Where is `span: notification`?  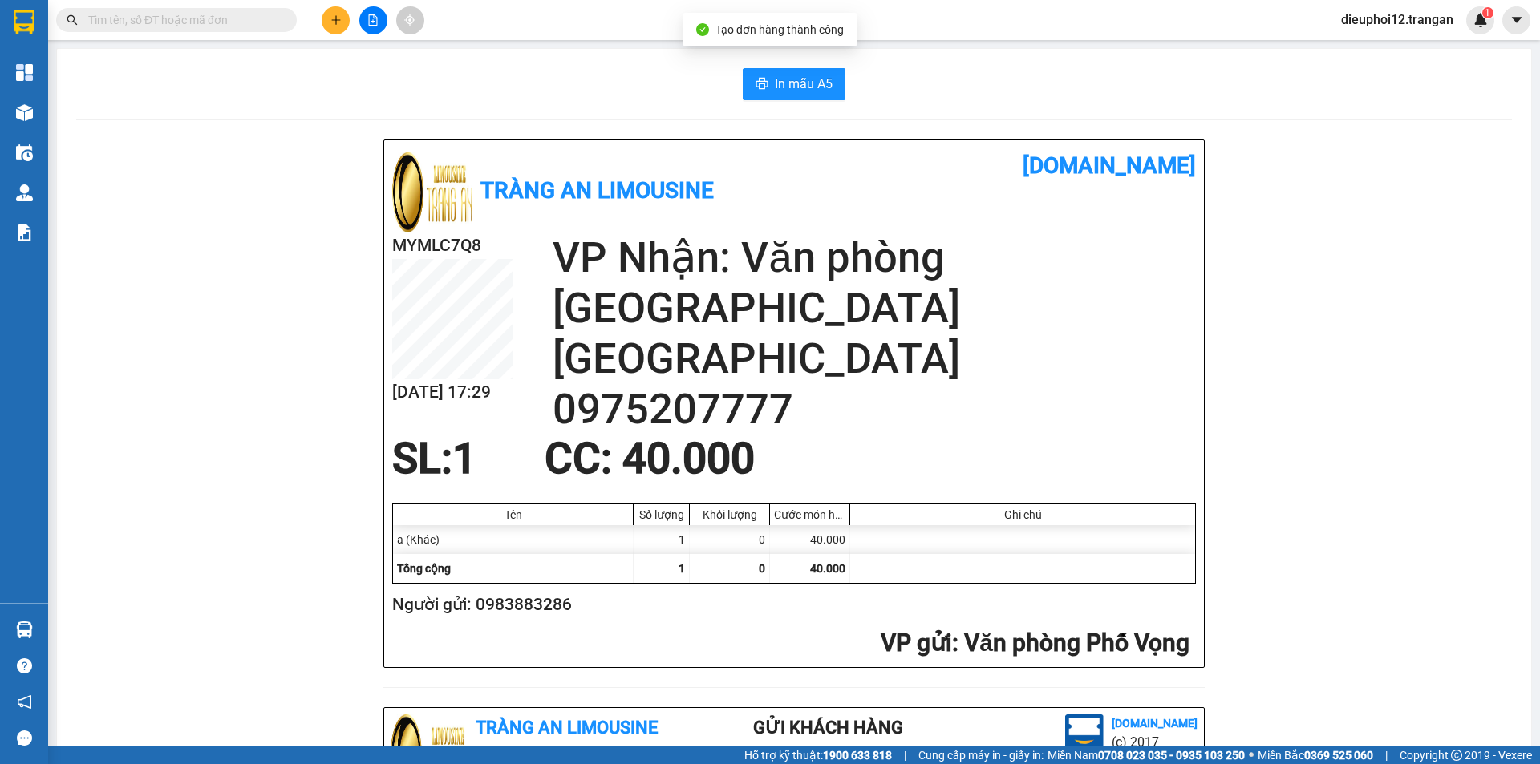
span: notification is located at coordinates (24, 702).